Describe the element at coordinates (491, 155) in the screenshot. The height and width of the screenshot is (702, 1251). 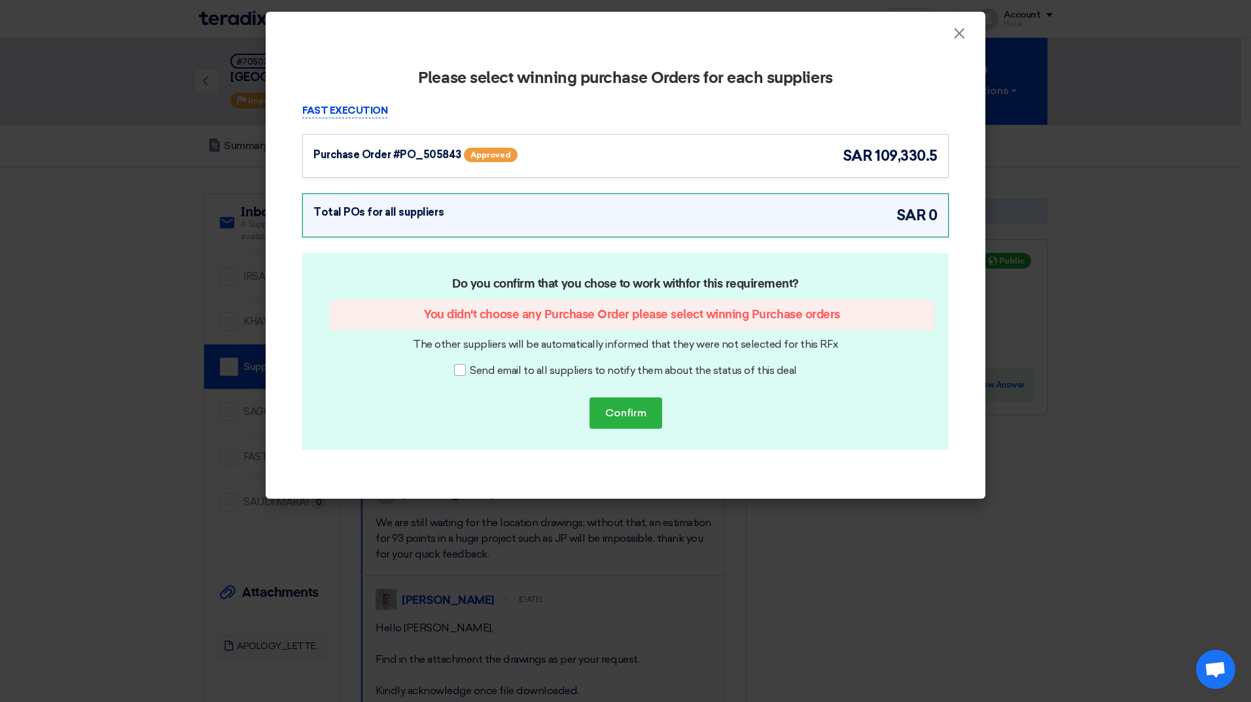
I see `span: Approved` at that location.